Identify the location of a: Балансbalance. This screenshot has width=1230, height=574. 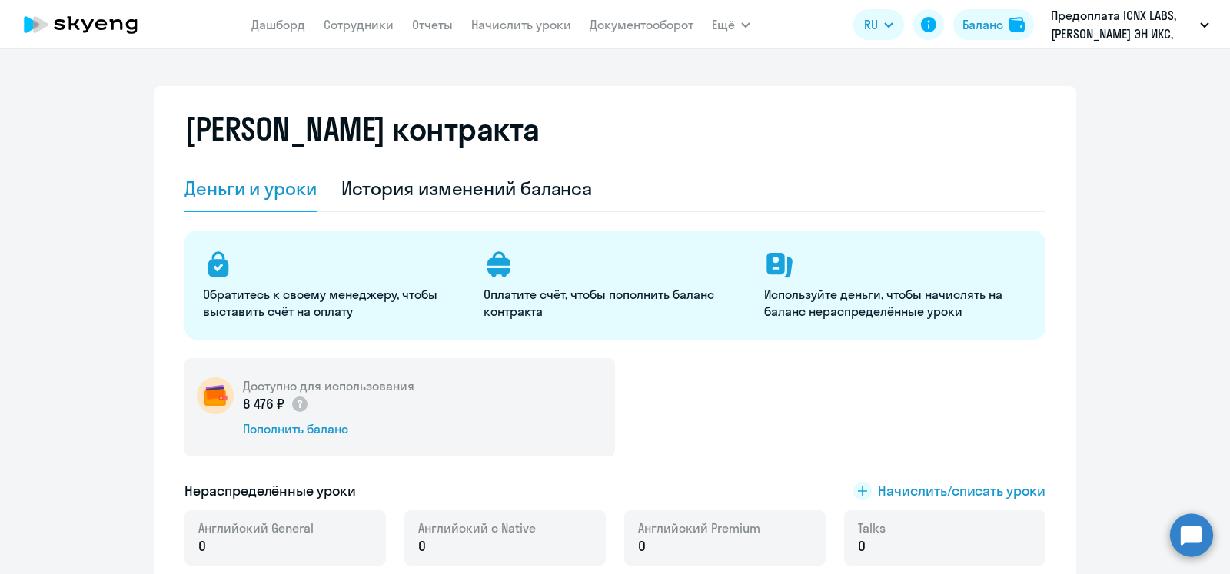
(994, 25).